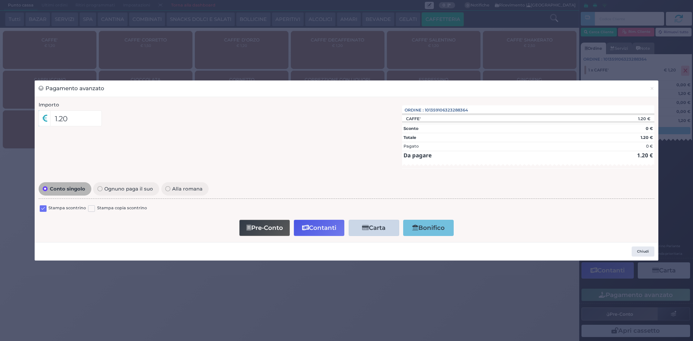 Image resolution: width=693 pixels, height=341 pixels. Describe the element at coordinates (413, 119) in the screenshot. I see `div: CAFFE'` at that location.